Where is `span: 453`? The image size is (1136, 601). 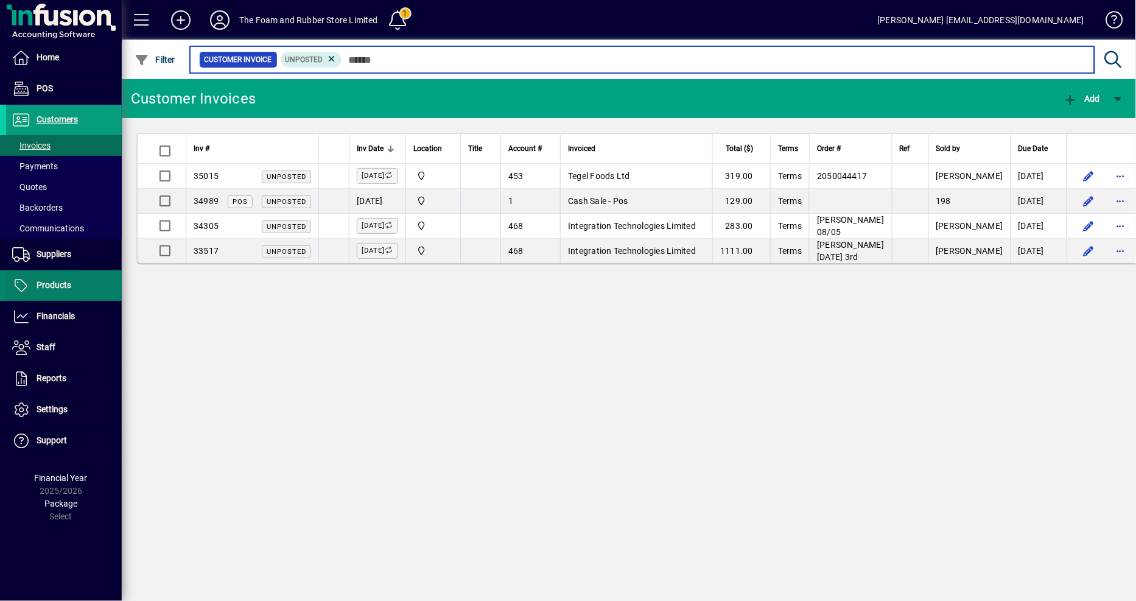 span: 453 is located at coordinates (516, 176).